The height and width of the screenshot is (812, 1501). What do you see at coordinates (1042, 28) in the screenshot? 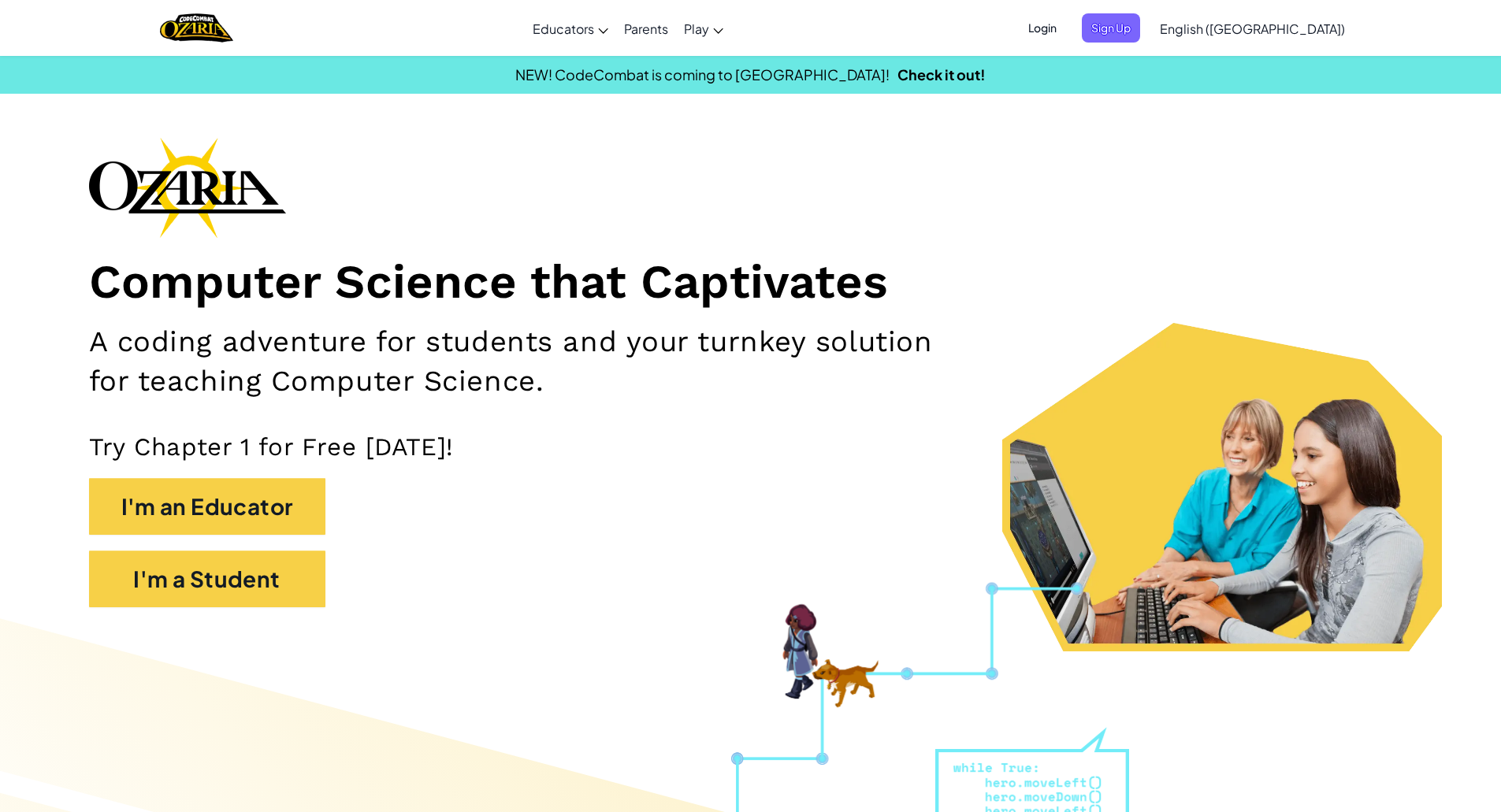
I see `span: Login` at bounding box center [1042, 28].